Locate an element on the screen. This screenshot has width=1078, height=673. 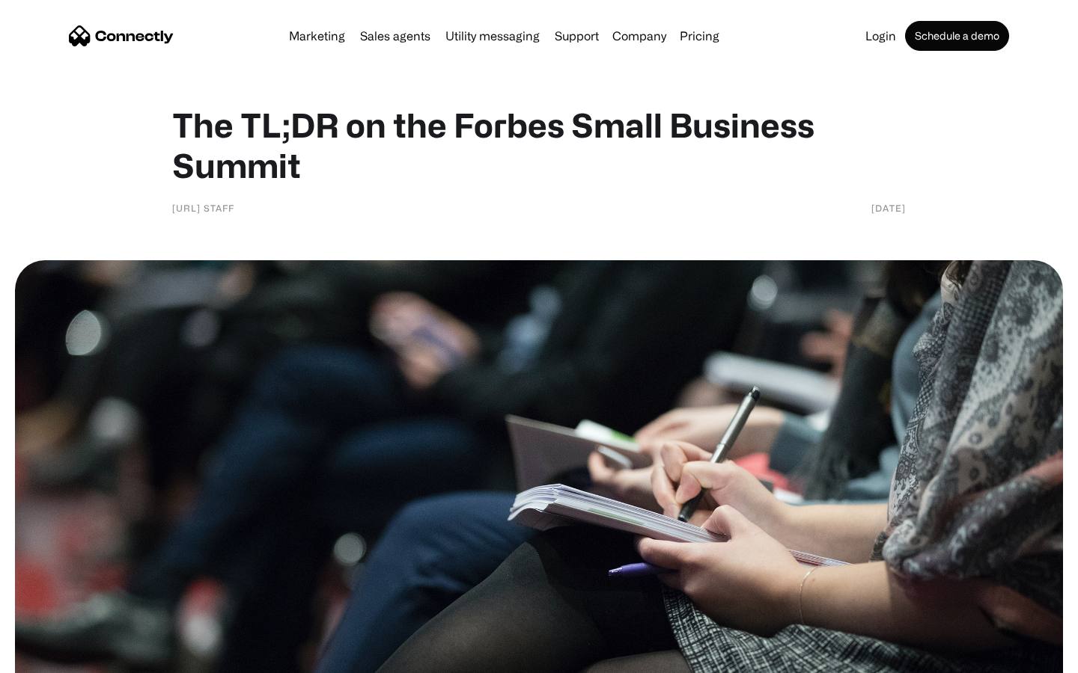
a: Schedule a demo is located at coordinates (956, 36).